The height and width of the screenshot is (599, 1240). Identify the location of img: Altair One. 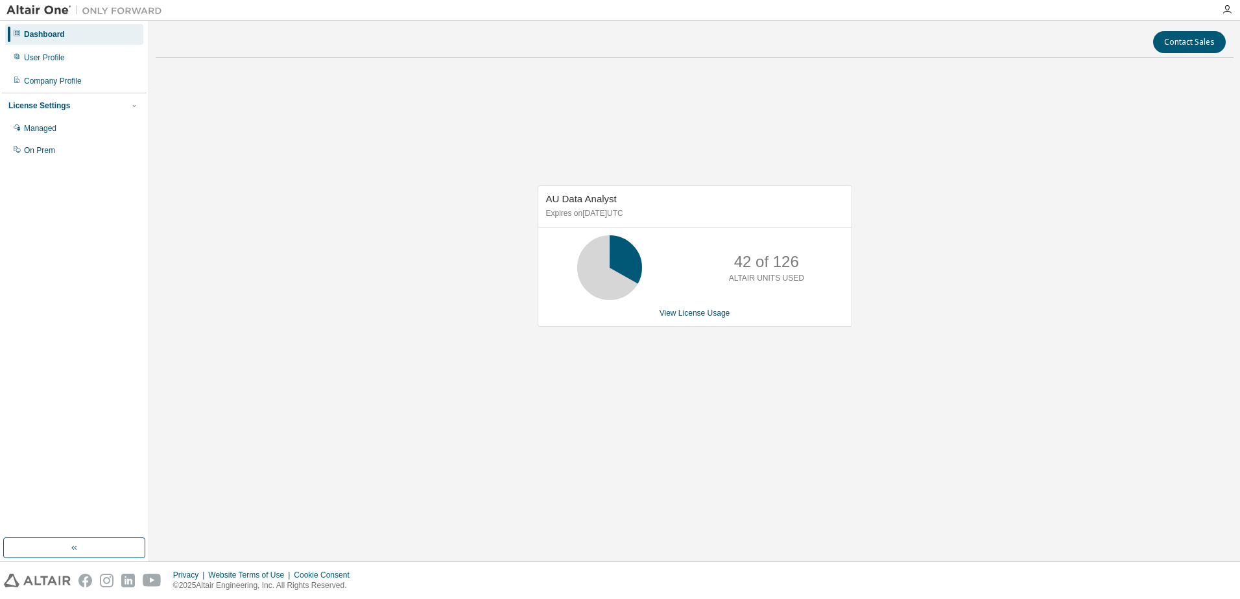
(88, 10).